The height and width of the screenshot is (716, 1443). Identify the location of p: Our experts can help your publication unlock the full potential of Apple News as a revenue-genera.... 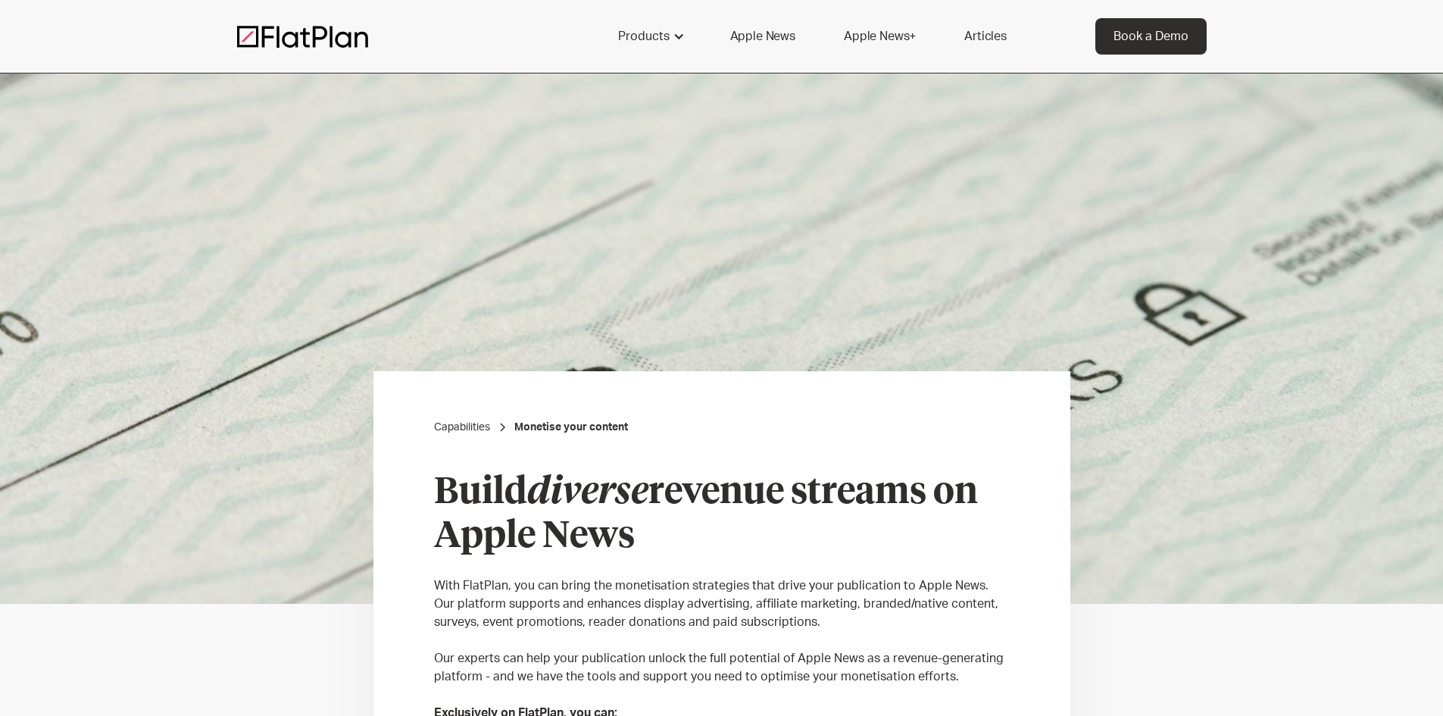
(722, 667).